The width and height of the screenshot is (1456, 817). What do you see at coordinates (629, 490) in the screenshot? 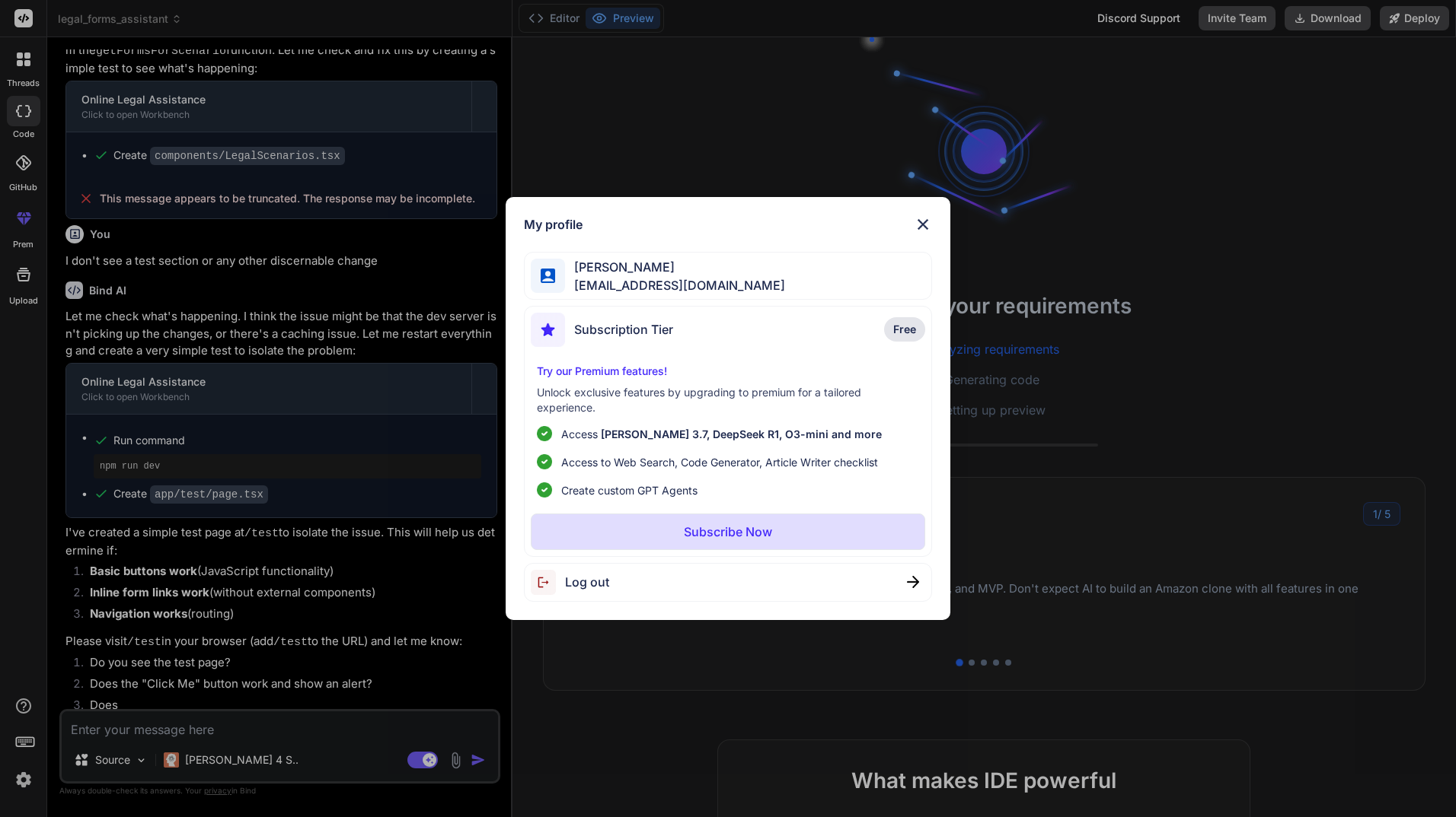
I see `span: Create custom GPT Agents` at bounding box center [629, 490].